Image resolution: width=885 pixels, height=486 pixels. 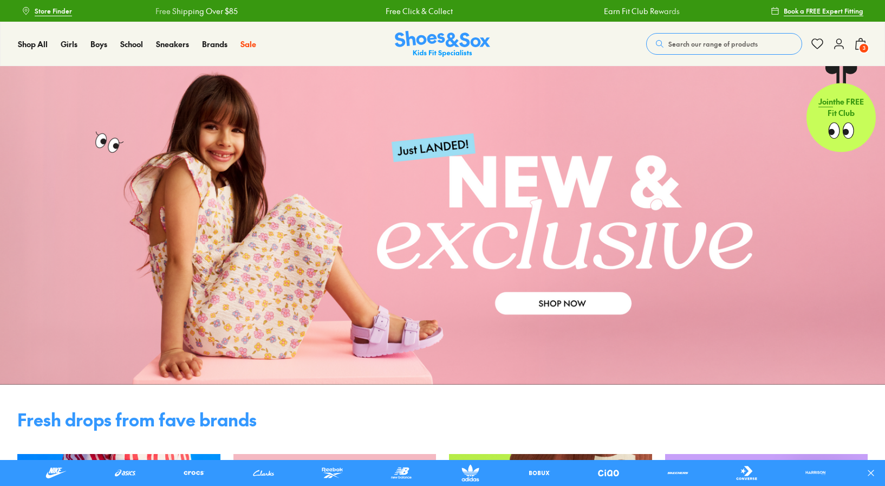 I want to click on a: School, so click(x=132, y=44).